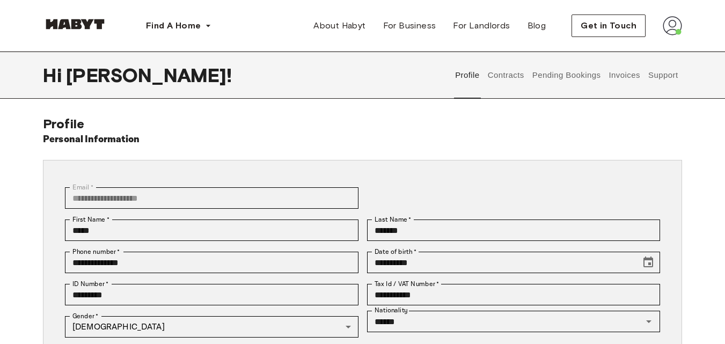 This screenshot has width=725, height=344. What do you see at coordinates (90, 284) in the screenshot?
I see `label: ID Number` at bounding box center [90, 284].